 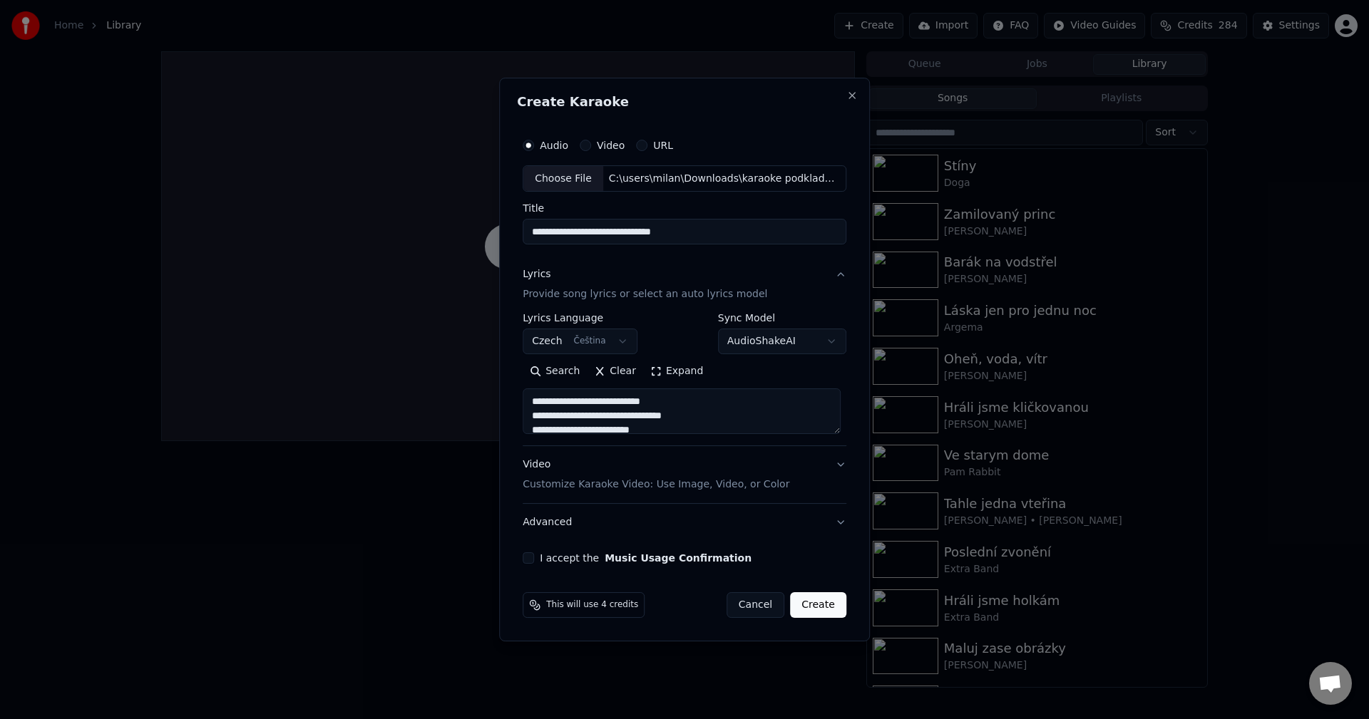 What do you see at coordinates (663, 145) in the screenshot?
I see `label: URL` at bounding box center [663, 145].